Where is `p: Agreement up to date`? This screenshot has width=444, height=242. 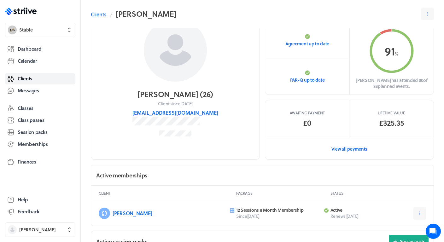
p: Agreement up to date is located at coordinates (307, 44).